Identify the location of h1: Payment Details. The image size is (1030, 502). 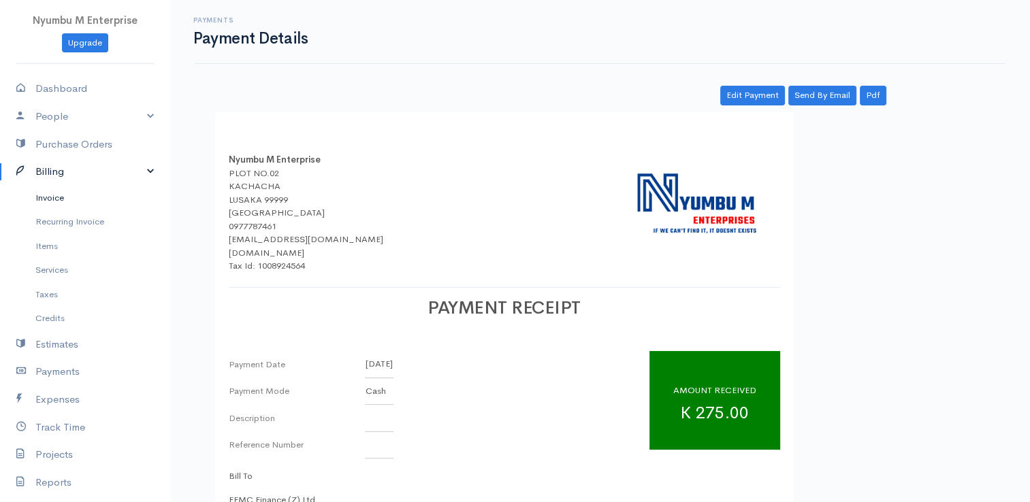
(250, 38).